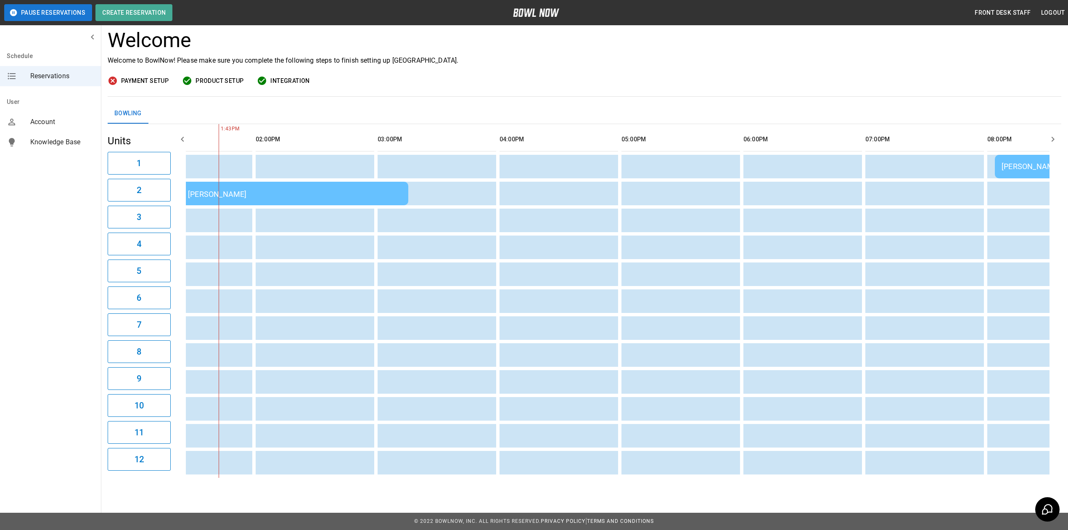 This screenshot has height=530, width=1068. What do you see at coordinates (139, 378) in the screenshot?
I see `h6: 9` at bounding box center [139, 378].